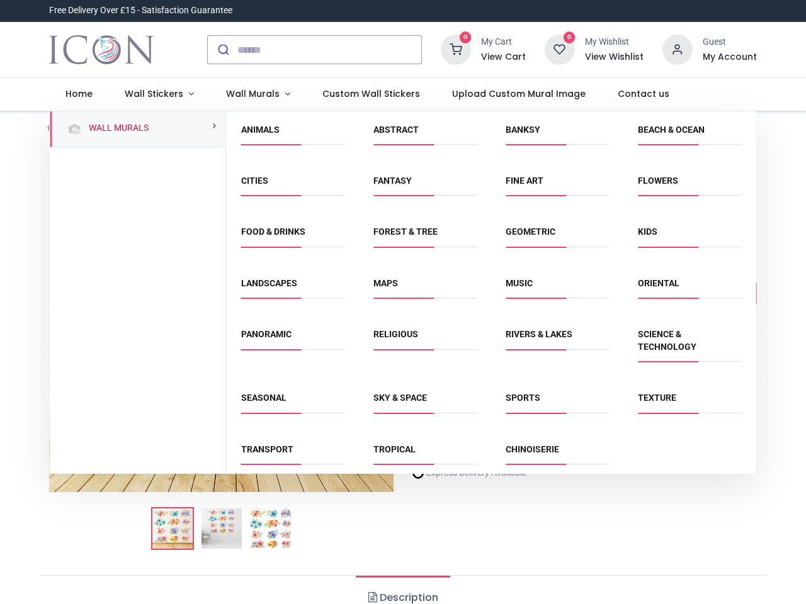  Describe the element at coordinates (690, 236) in the screenshot. I see `span: Kids` at that location.